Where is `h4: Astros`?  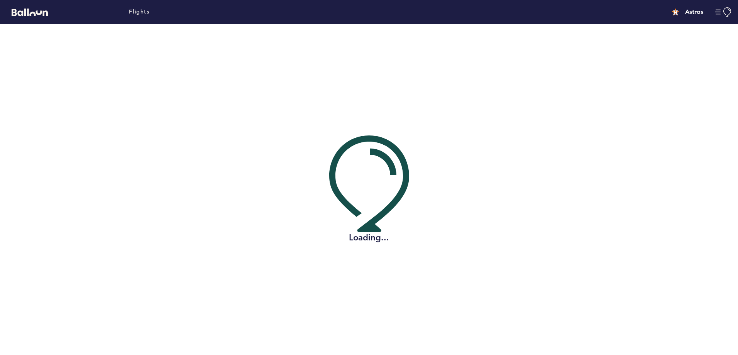
h4: Astros is located at coordinates (694, 12).